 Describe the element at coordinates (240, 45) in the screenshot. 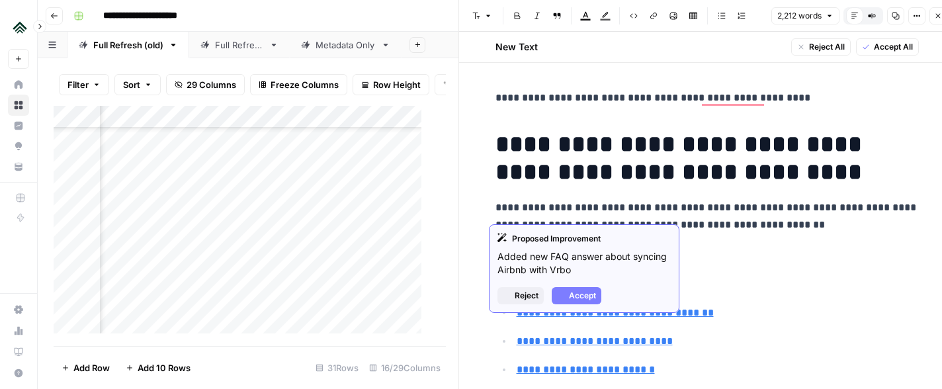

I see `a: Full Refresh` at that location.